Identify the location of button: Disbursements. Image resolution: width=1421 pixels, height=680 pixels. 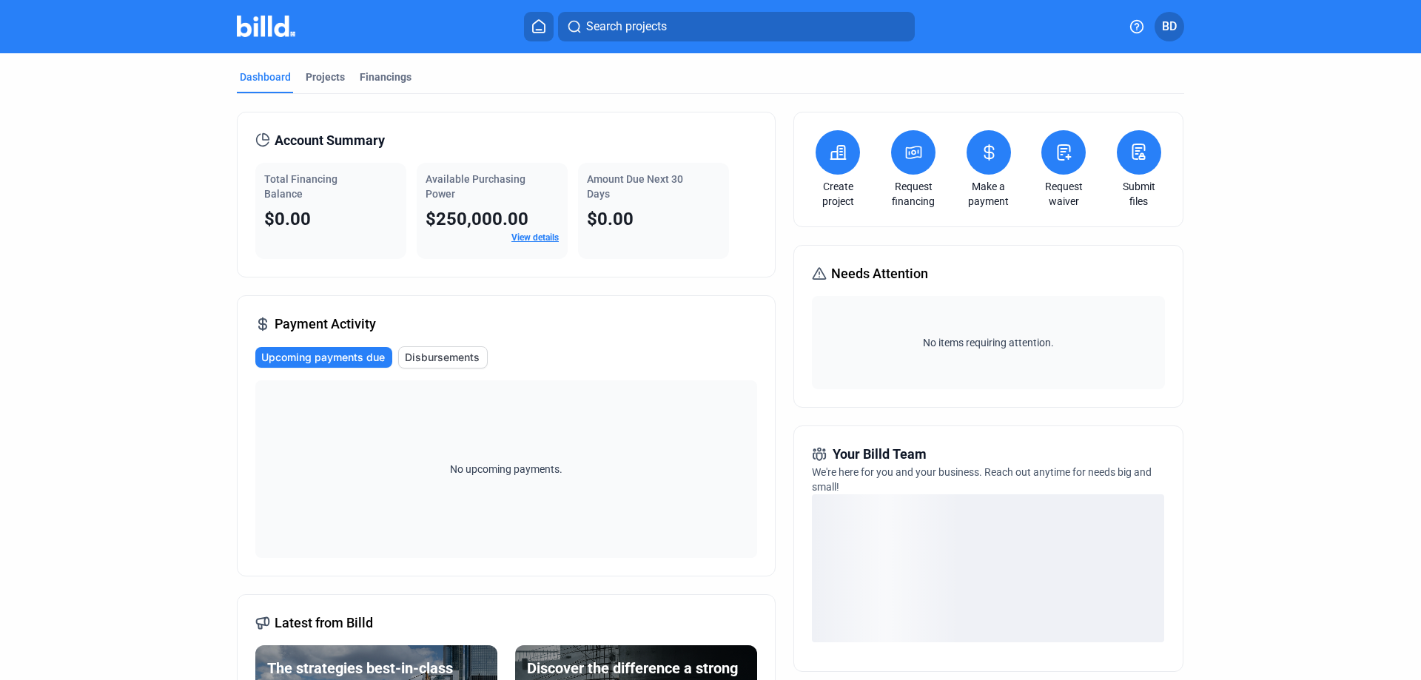
(442, 357).